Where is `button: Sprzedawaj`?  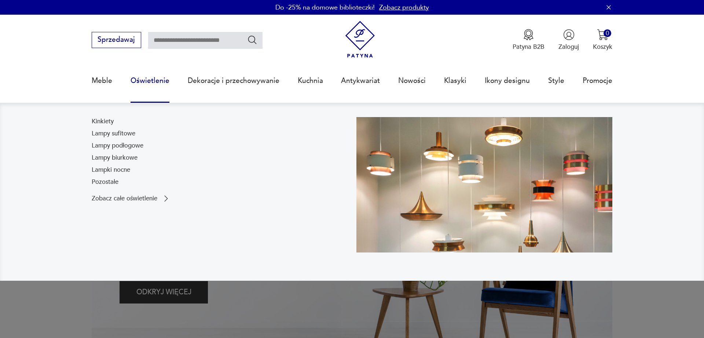 button: Sprzedawaj is located at coordinates (116, 40).